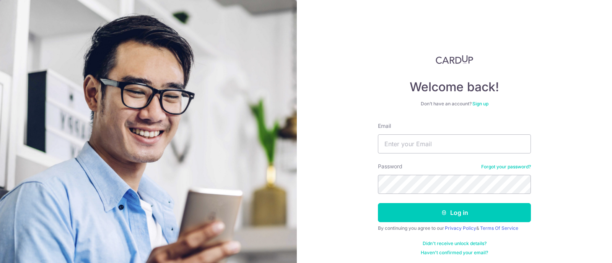 Image resolution: width=612 pixels, height=263 pixels. I want to click on label: Email, so click(384, 126).